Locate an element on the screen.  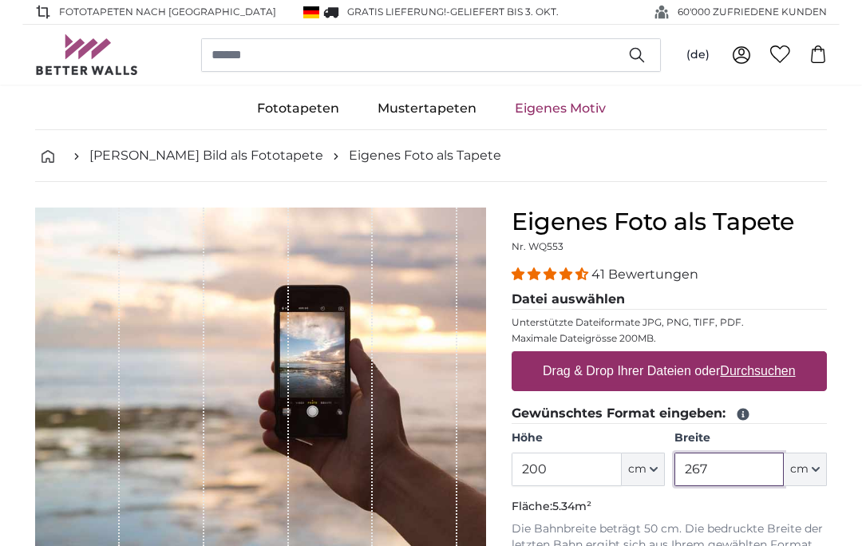
img: Deutschland is located at coordinates (311, 12).